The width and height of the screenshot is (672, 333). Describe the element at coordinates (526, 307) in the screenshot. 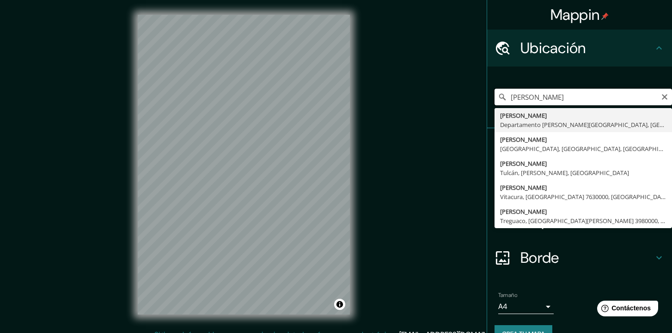

I see `div: A4` at that location.